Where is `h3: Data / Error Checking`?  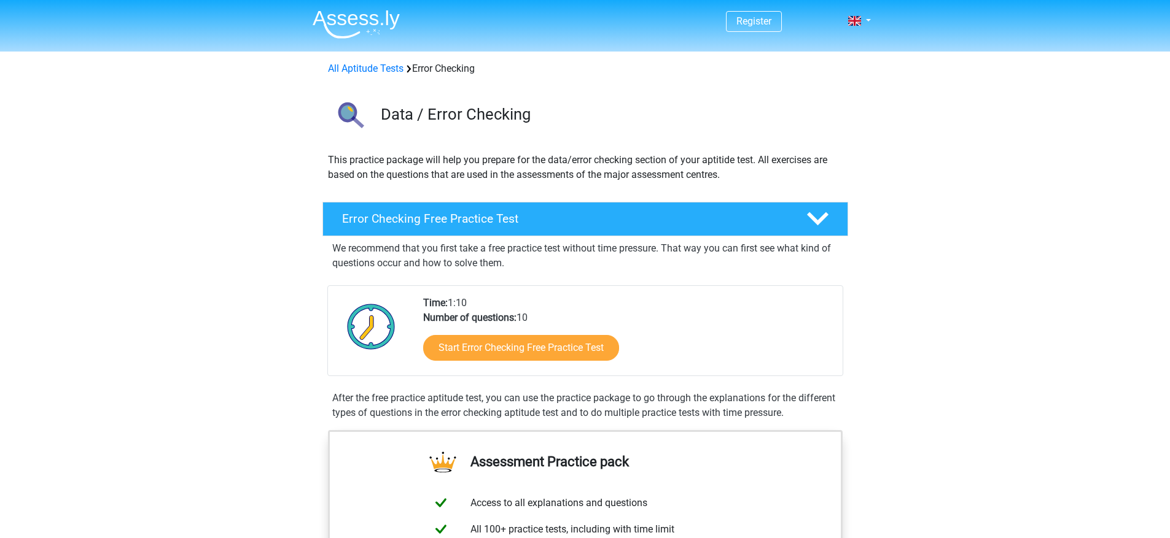 h3: Data / Error Checking is located at coordinates (609, 114).